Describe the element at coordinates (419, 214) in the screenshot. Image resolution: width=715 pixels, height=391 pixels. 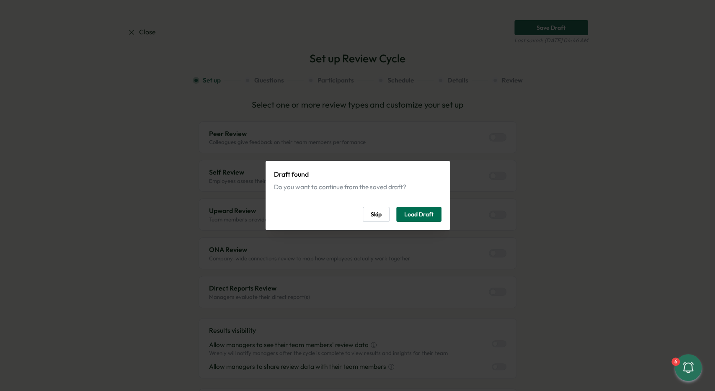
I see `span: Load Draft` at that location.